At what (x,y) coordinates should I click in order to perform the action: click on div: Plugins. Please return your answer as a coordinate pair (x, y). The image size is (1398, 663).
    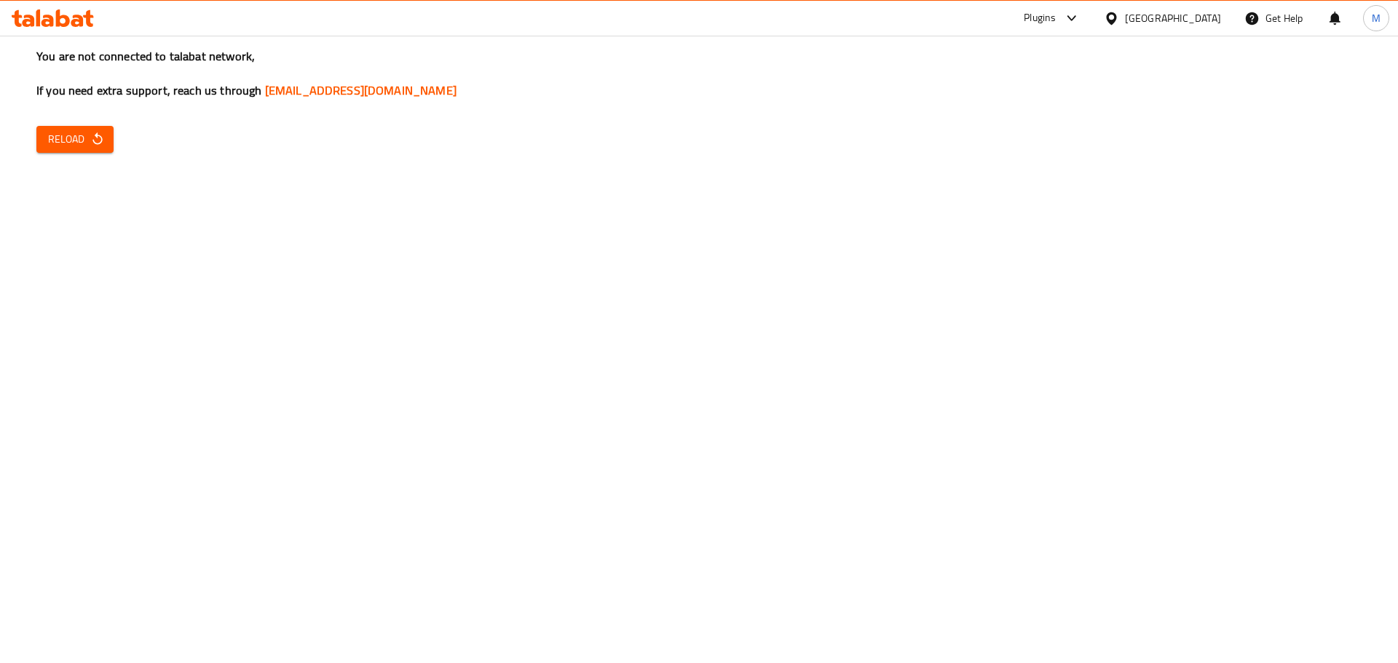
    Looking at the image, I should click on (1040, 18).